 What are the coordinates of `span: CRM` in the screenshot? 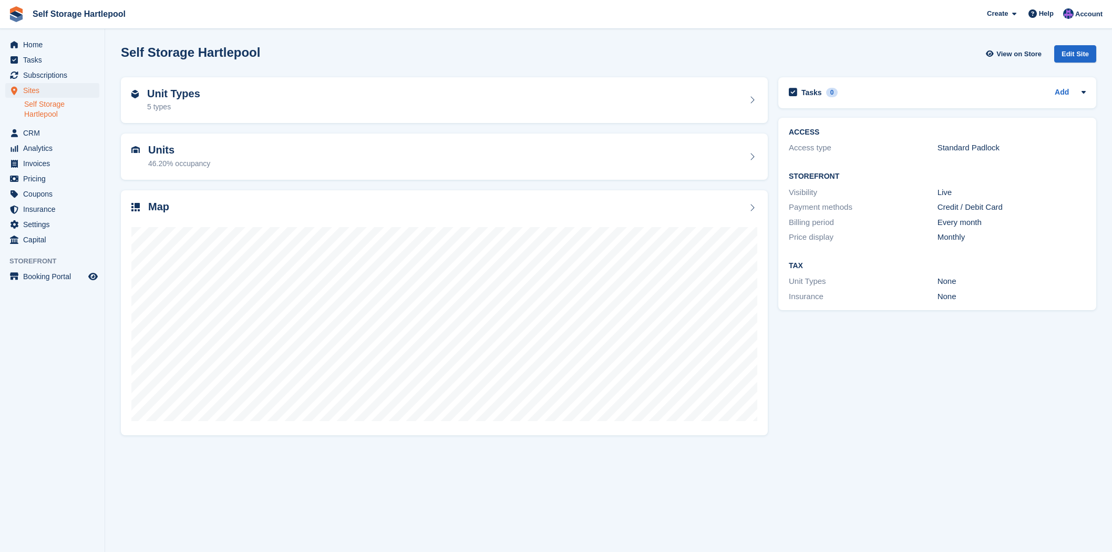 It's located at (55, 133).